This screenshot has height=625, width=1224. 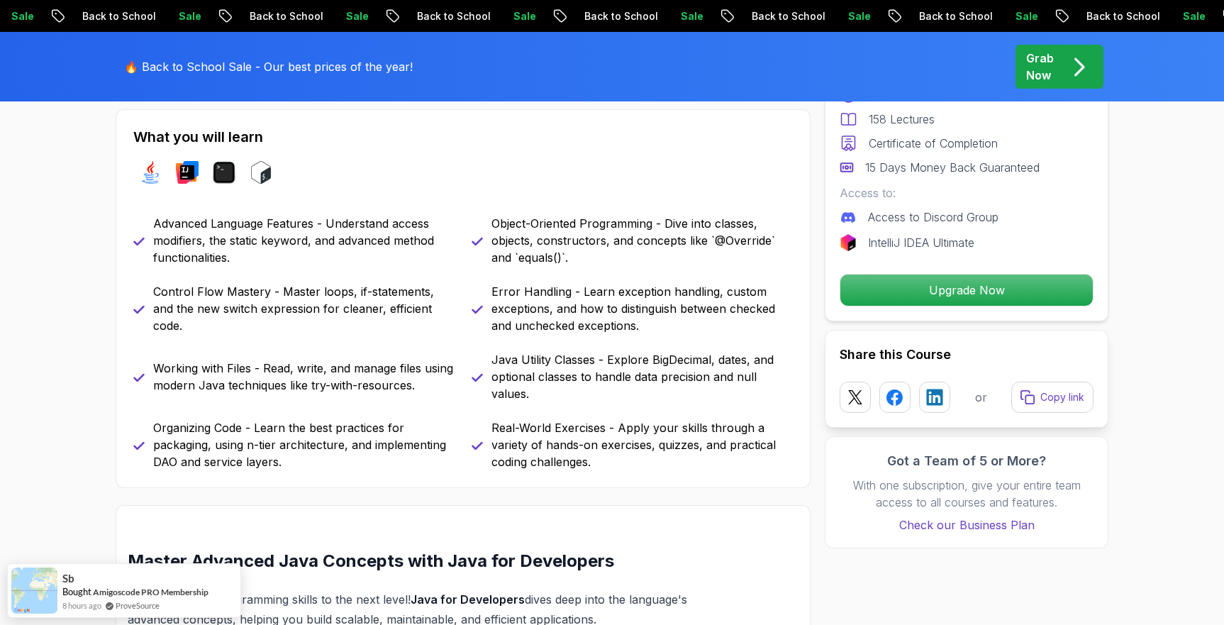 What do you see at coordinates (429, 561) in the screenshot?
I see `h2: Master Advanced Java Concepts with Java for Developers` at bounding box center [429, 561].